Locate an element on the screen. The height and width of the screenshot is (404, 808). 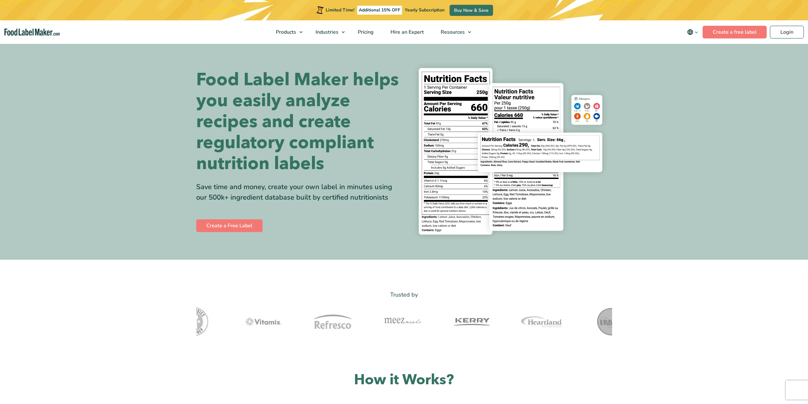
h1: Food Label Maker helps you easily analyze recipes and create regulatory compliant nutrition labels is located at coordinates (298, 122).